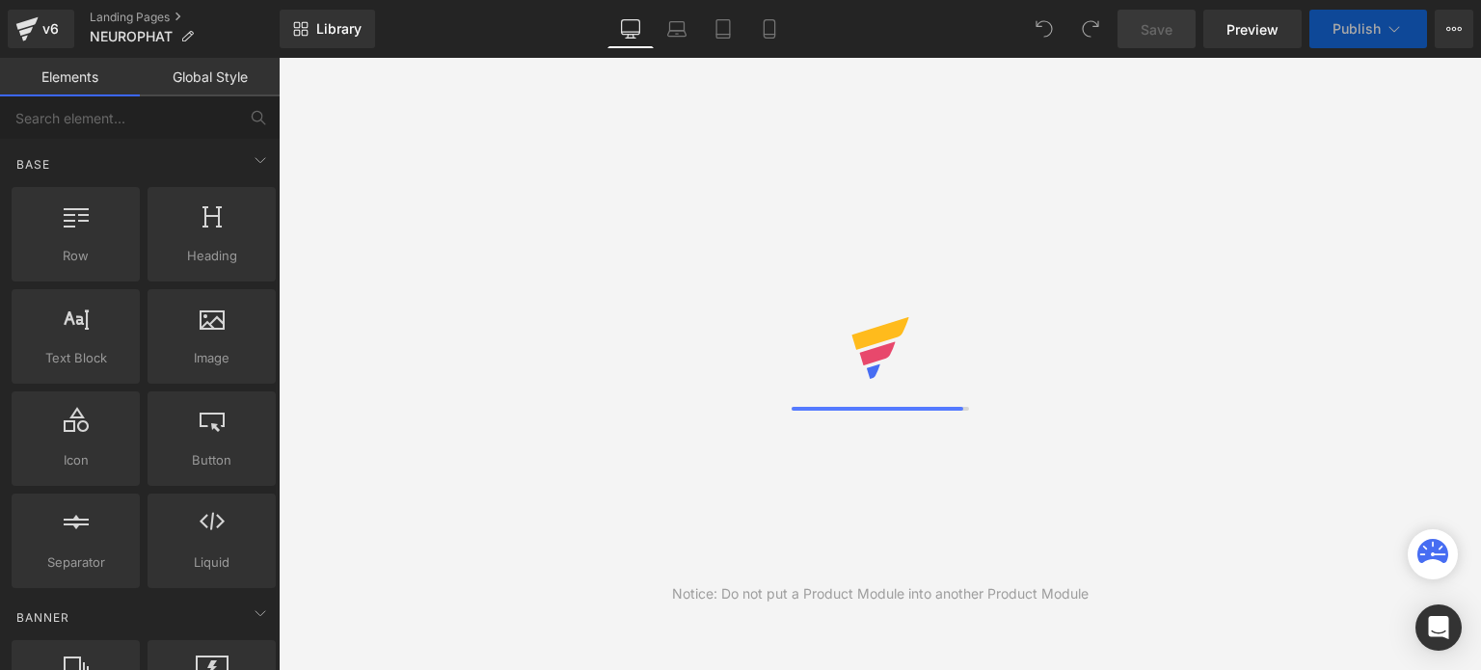 Image resolution: width=1481 pixels, height=670 pixels. I want to click on button: Publish, so click(1368, 29).